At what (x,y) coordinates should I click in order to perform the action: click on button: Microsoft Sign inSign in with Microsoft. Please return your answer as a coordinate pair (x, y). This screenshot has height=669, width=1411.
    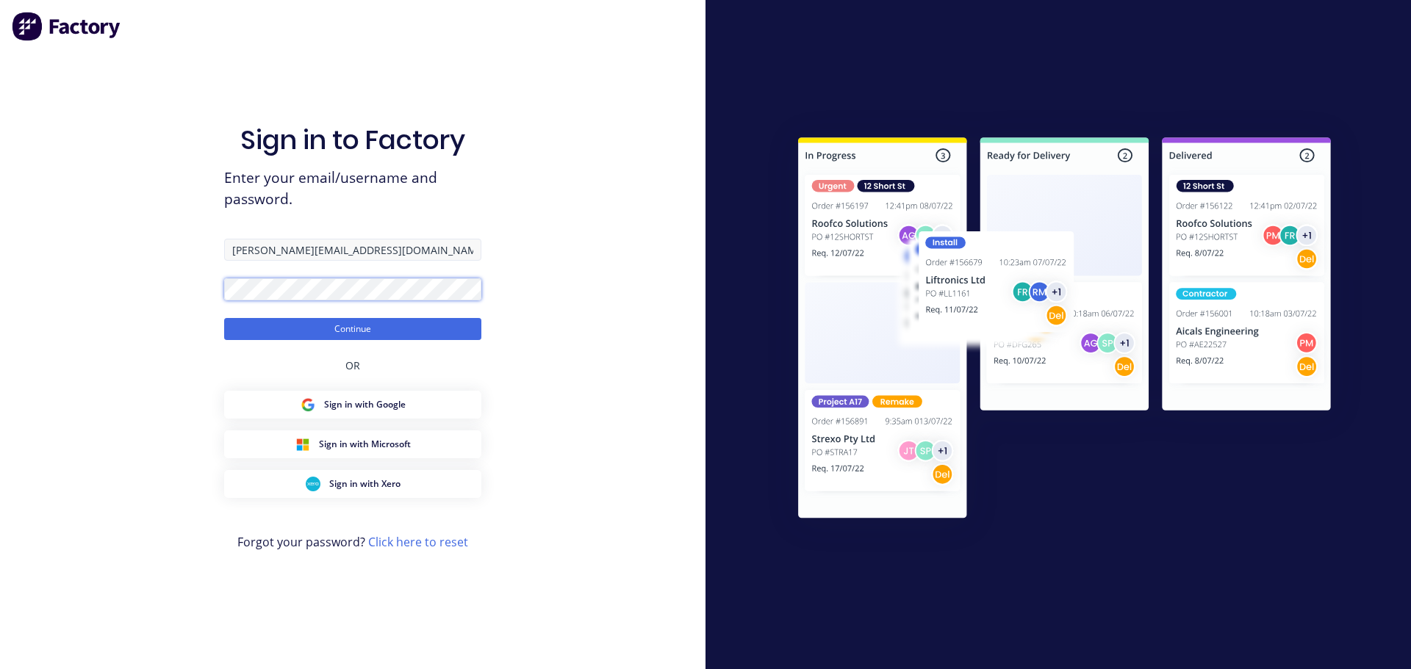
    Looking at the image, I should click on (353, 445).